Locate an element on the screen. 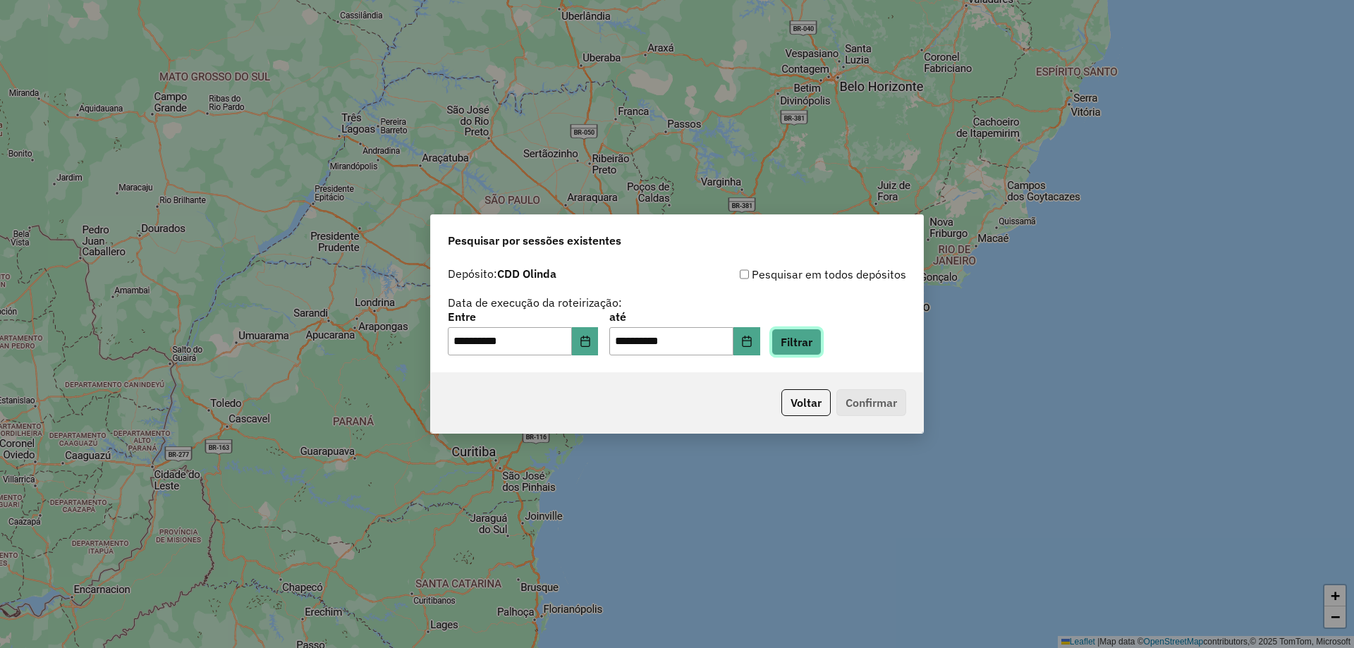 This screenshot has width=1354, height=648. label: Data de execução da roteirização: is located at coordinates (535, 303).